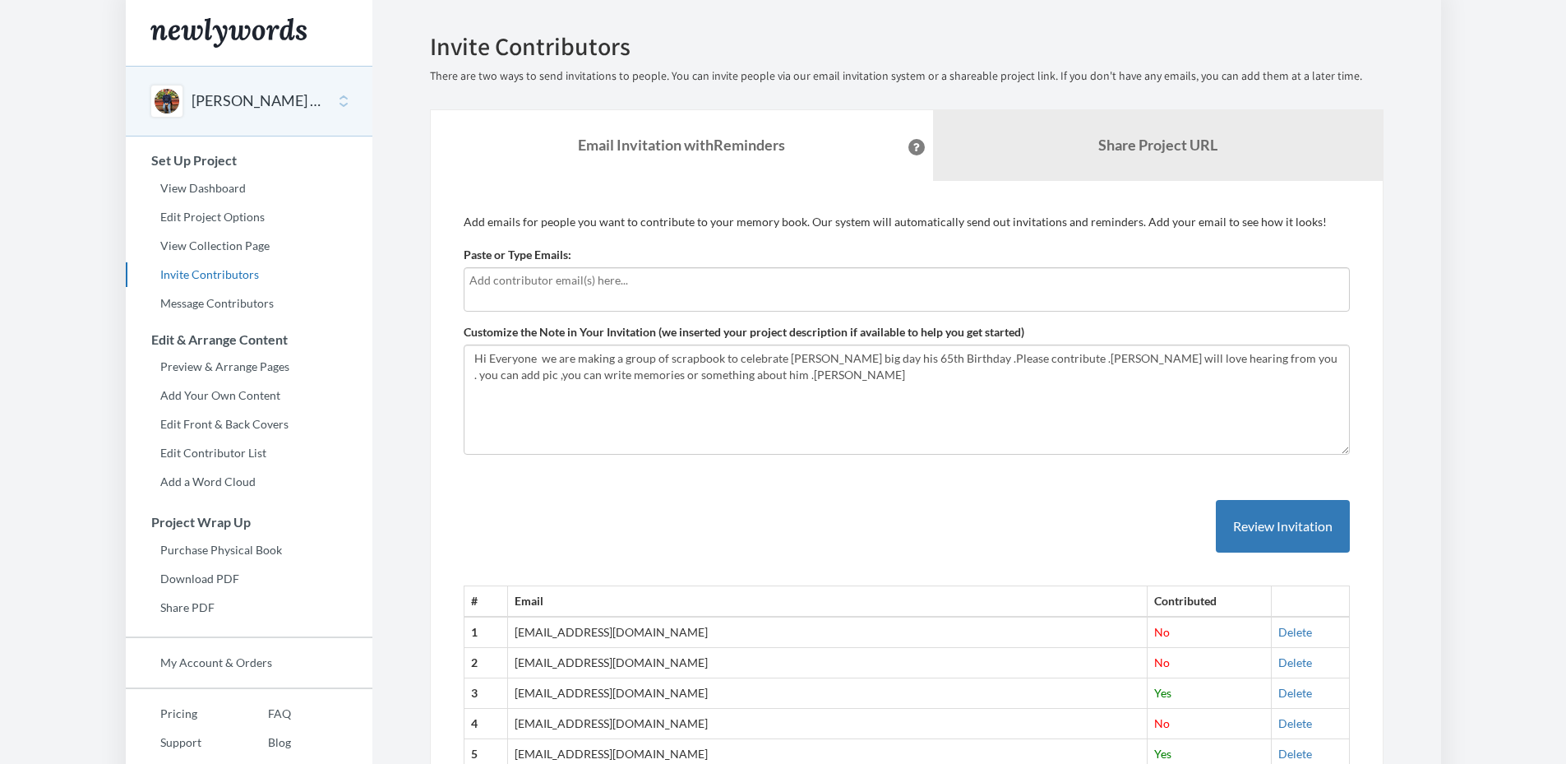  Describe the element at coordinates (249, 482) in the screenshot. I see `a: Add a Word Cloud` at that location.